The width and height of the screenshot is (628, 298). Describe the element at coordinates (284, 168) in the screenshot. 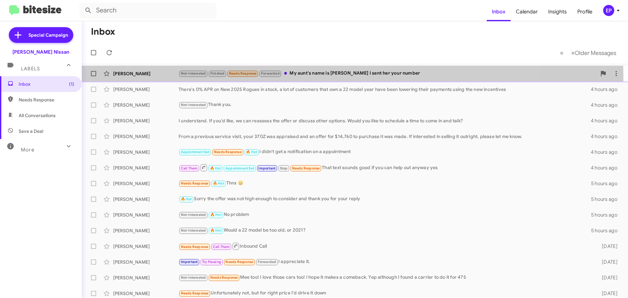

I see `span: Stop` at that location.